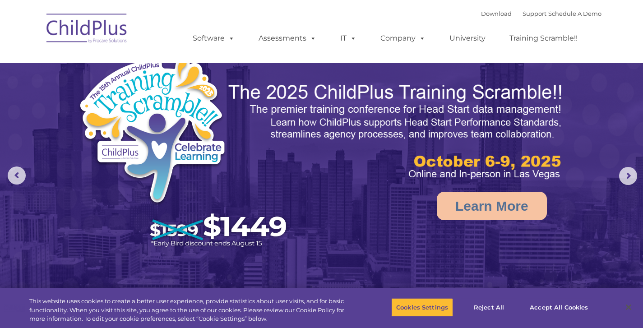 The height and width of the screenshot is (328, 643). I want to click on a: Support, so click(534, 14).